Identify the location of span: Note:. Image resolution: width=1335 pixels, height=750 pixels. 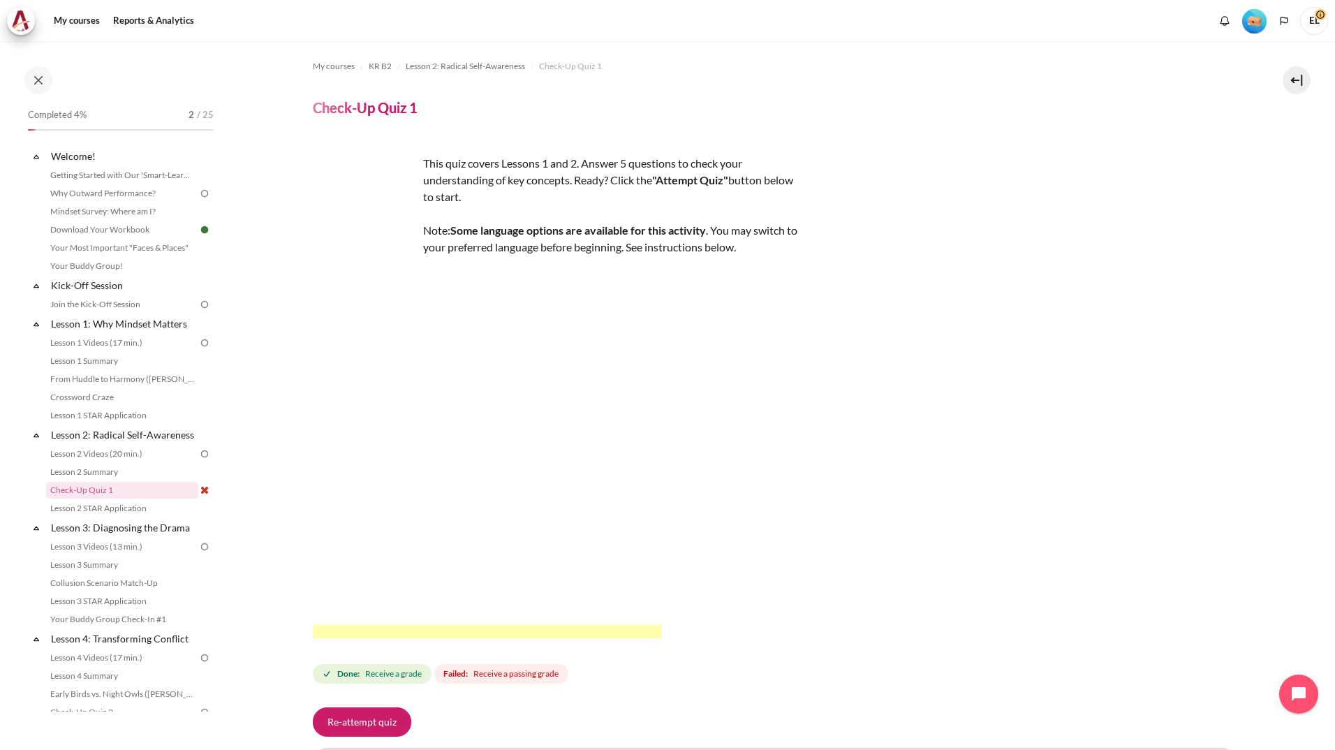
(436, 230).